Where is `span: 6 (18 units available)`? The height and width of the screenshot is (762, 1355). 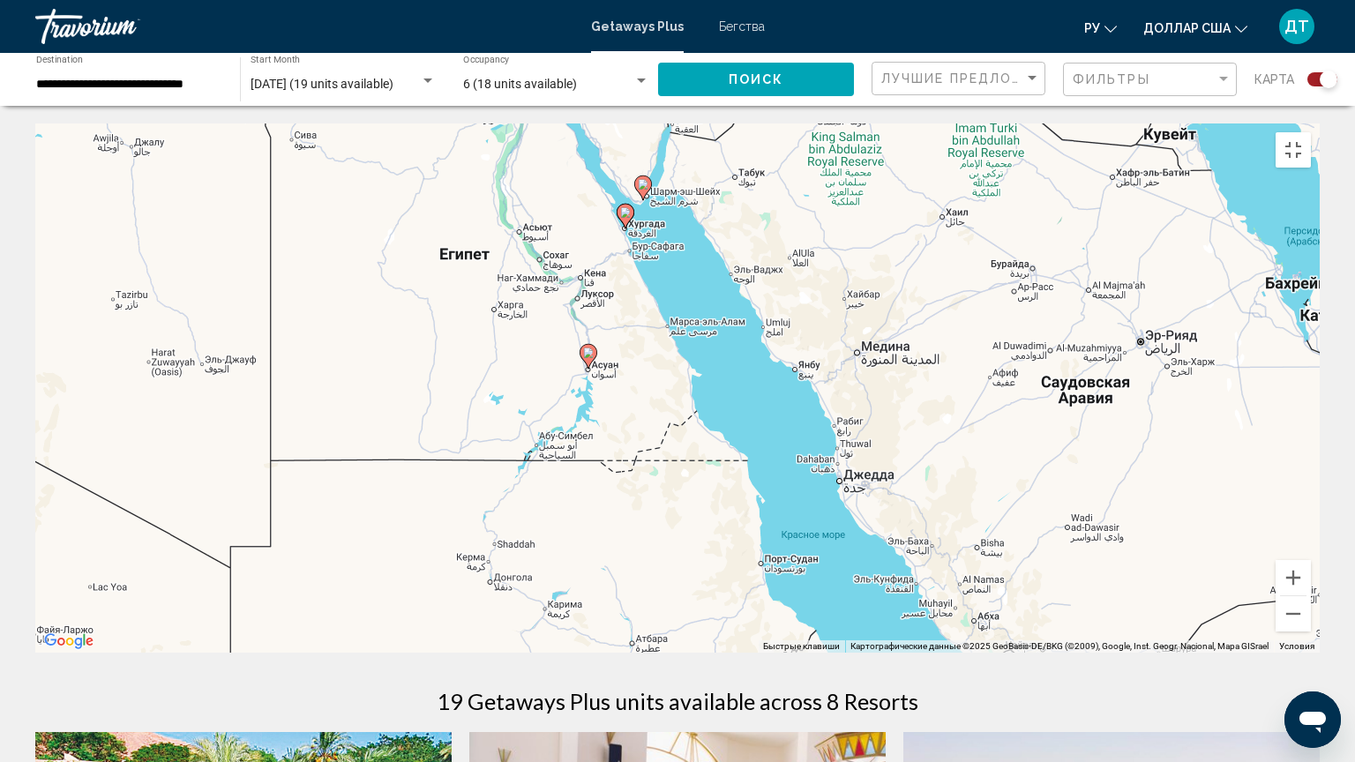
span: 6 (18 units available) is located at coordinates (519, 84).